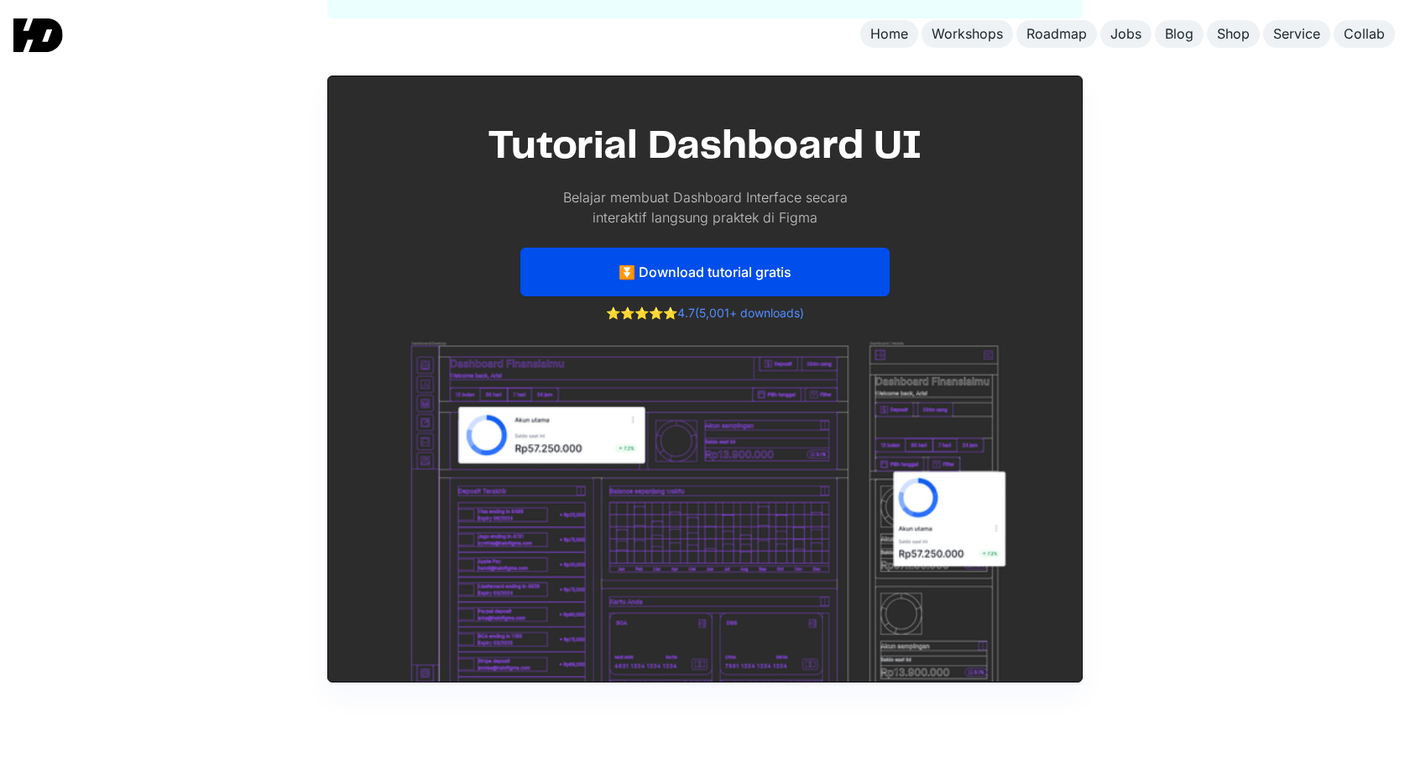  What do you see at coordinates (749, 312) in the screenshot?
I see `a: (5,001+ downloads)` at bounding box center [749, 312].